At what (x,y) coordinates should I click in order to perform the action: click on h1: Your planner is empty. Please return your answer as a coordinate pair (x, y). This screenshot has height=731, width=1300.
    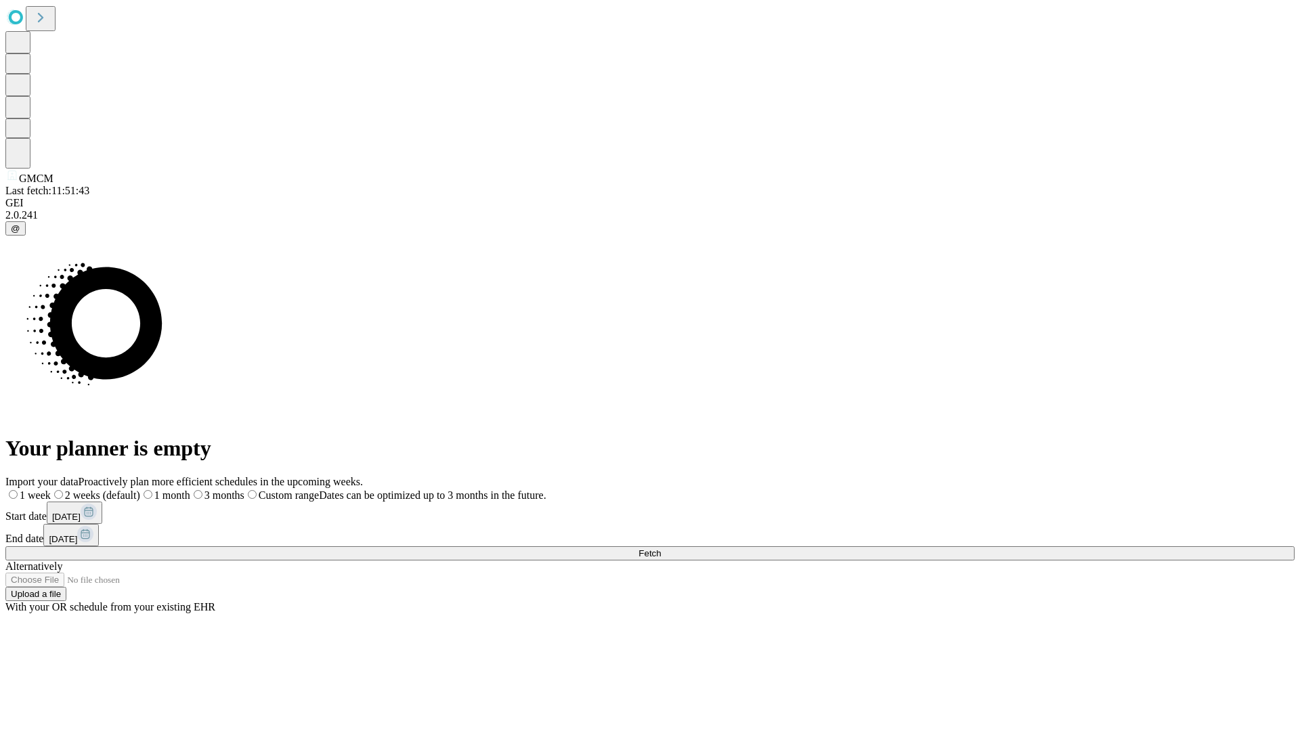
    Looking at the image, I should click on (650, 448).